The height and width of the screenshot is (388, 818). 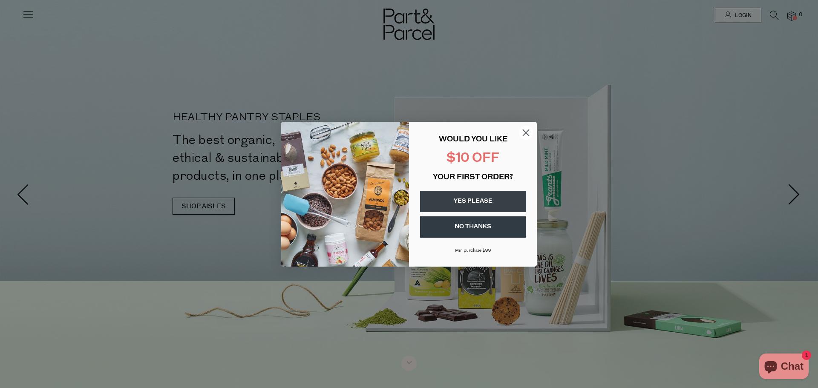 What do you see at coordinates (526, 133) in the screenshot?
I see `button: Close dialog` at bounding box center [526, 133].